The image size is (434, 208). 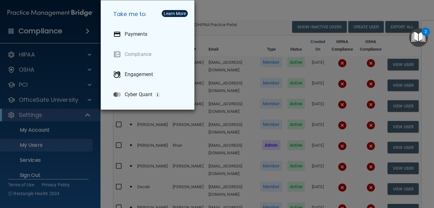 What do you see at coordinates (418, 37) in the screenshot?
I see `button: Open Resource Center, 2 new notifications` at bounding box center [418, 37].